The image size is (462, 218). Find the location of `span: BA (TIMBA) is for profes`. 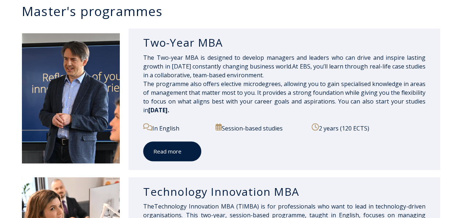

span: BA (TIMBA) is for profes is located at coordinates (261, 207).